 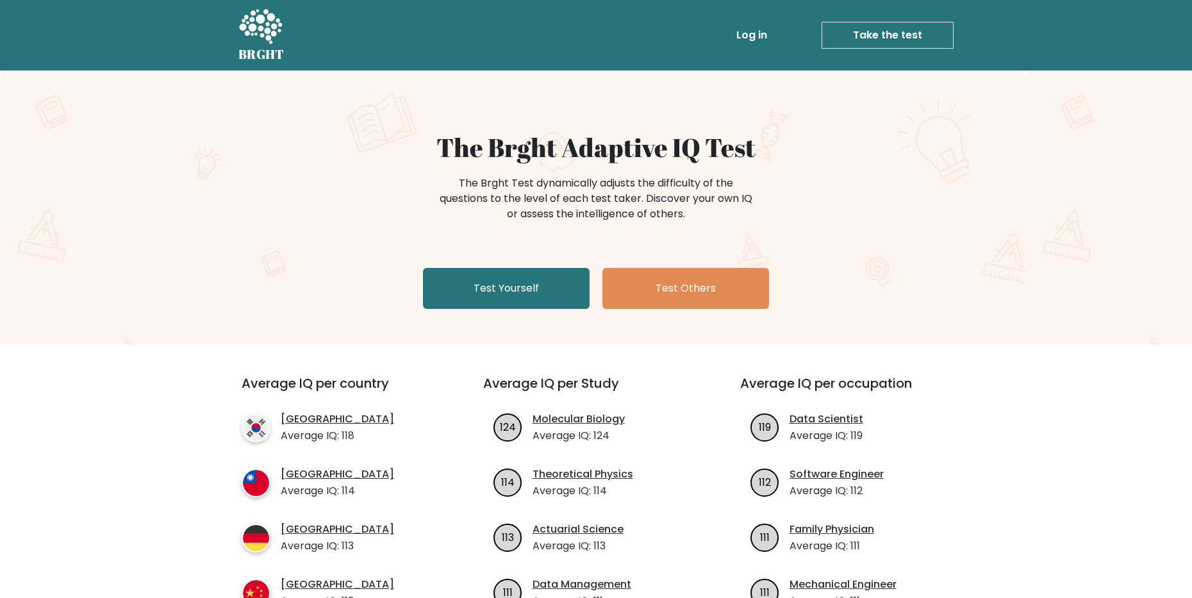 I want to click on h3: Average IQ per occupation, so click(x=853, y=391).